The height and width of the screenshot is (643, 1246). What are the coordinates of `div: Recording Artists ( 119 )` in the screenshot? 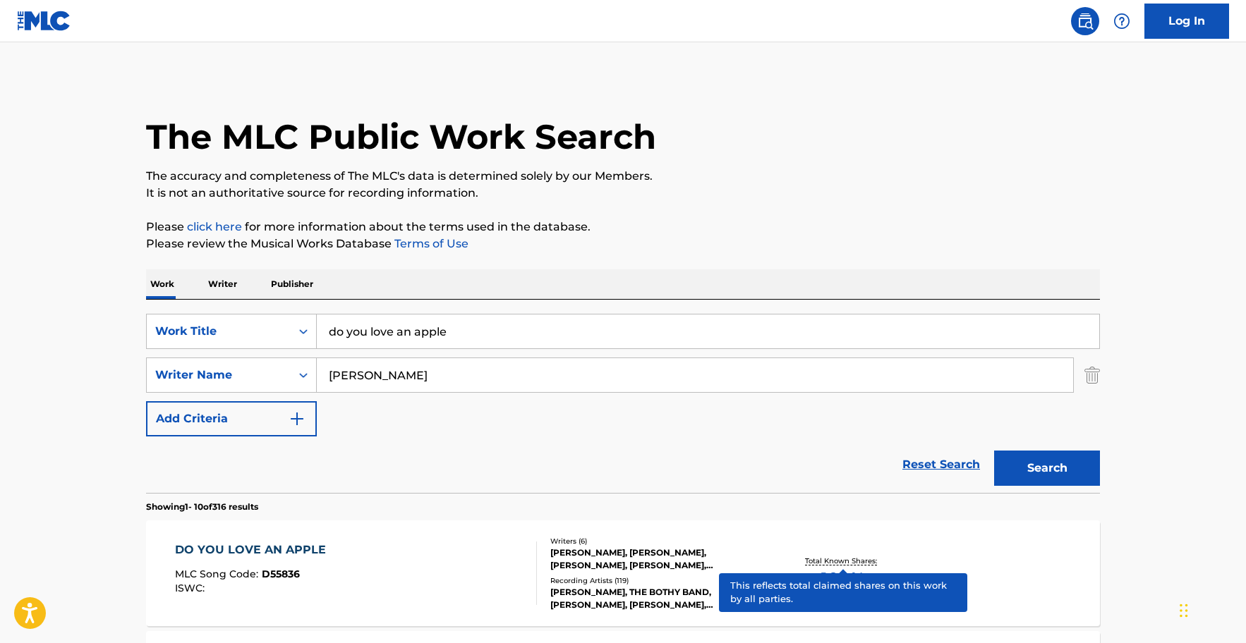 It's located at (657, 581).